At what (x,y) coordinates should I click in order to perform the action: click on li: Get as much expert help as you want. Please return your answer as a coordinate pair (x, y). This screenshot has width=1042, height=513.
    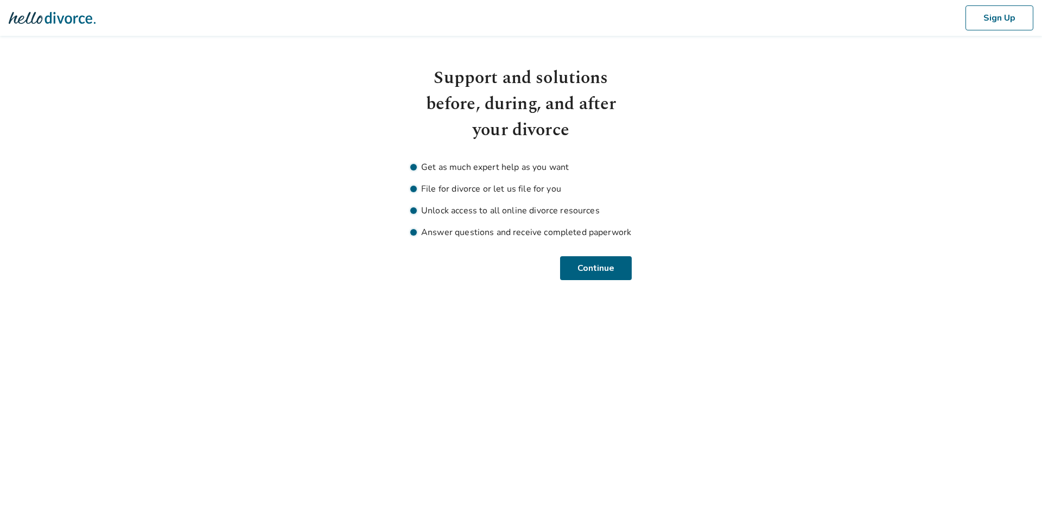
    Looking at the image, I should click on (521, 167).